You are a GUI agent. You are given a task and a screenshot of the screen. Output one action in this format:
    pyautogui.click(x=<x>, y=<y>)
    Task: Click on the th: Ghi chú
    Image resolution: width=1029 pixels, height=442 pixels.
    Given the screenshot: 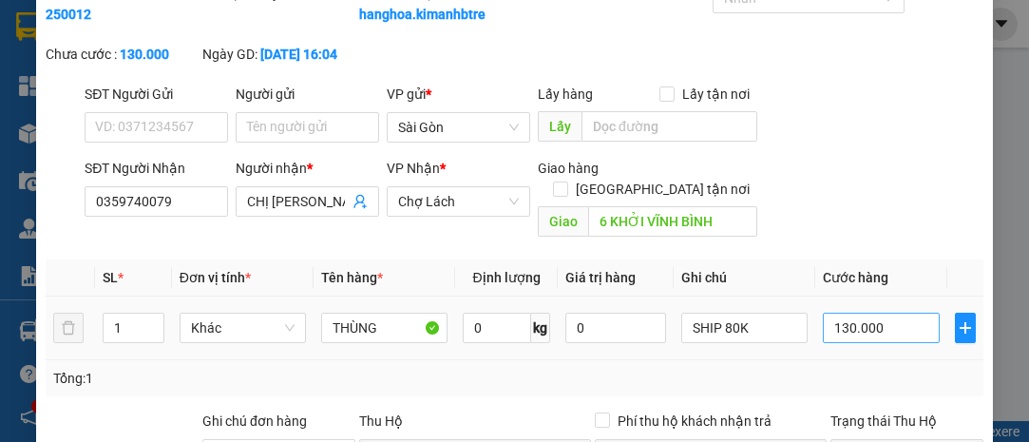 What is the action you would take?
    pyautogui.click(x=744, y=278)
    